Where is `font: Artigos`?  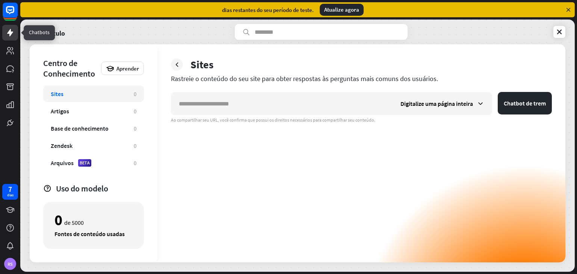 font: Artigos is located at coordinates (60, 111).